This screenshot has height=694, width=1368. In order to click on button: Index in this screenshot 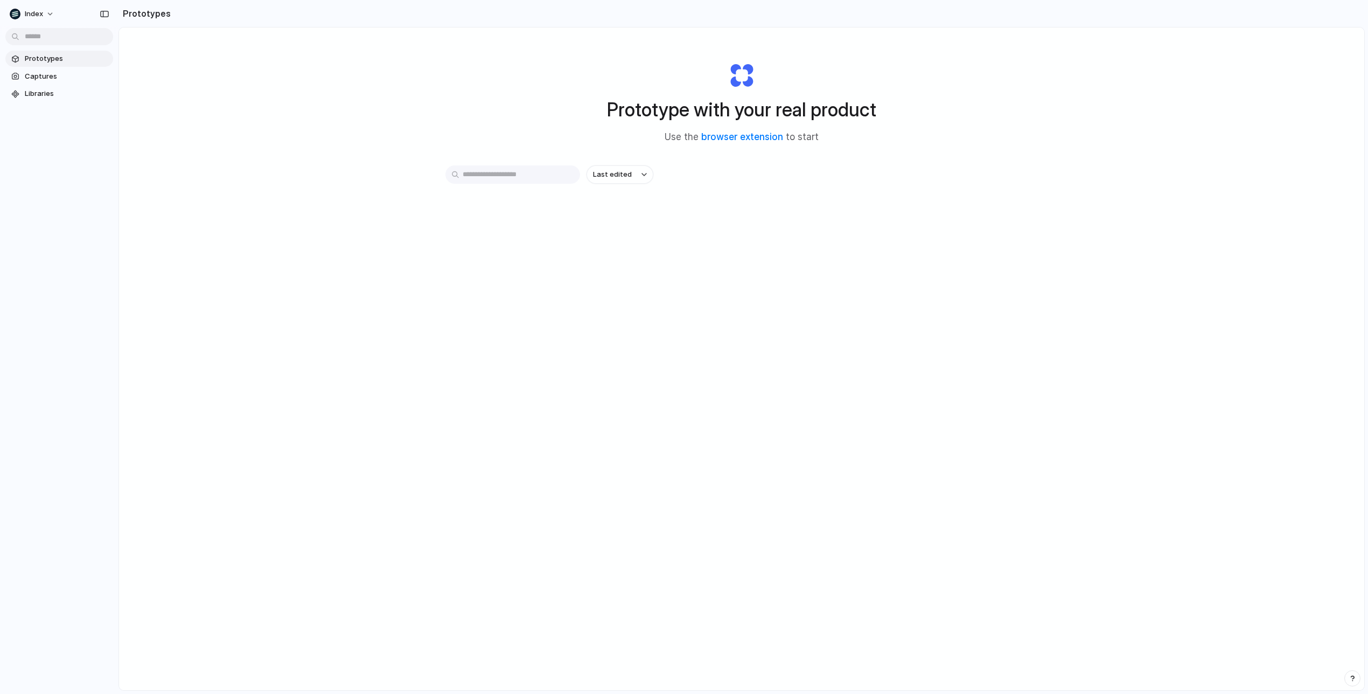, I will do `click(32, 14)`.